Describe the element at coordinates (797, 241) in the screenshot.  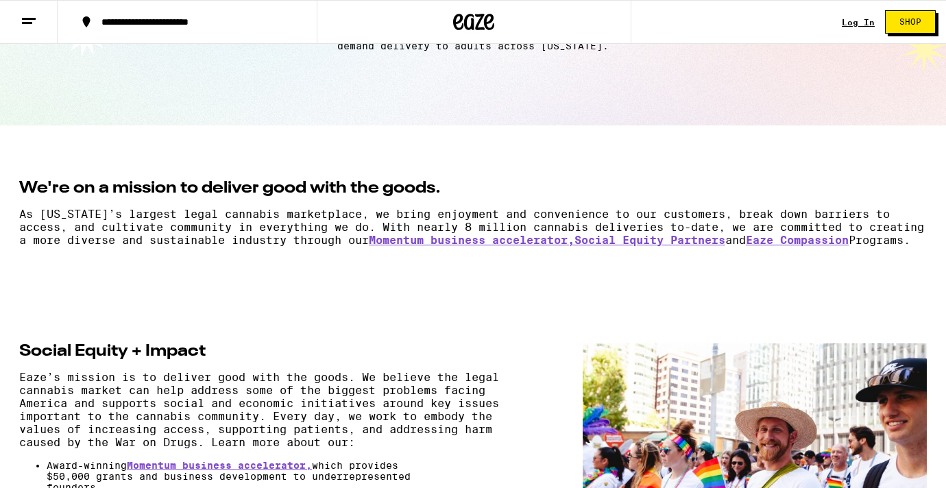
I see `a: Eaze Compassion` at that location.